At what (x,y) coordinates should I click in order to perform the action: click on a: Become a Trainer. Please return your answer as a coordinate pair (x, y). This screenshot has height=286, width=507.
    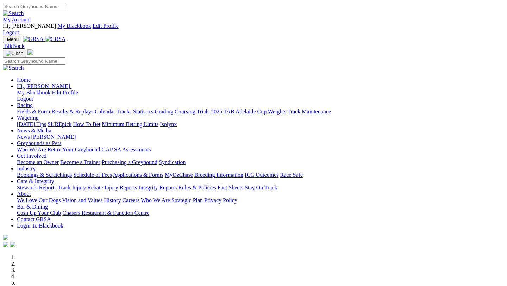
    Looking at the image, I should click on (80, 162).